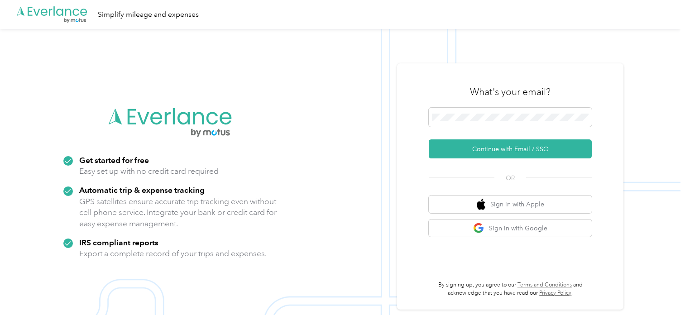 The height and width of the screenshot is (315, 685). Describe the element at coordinates (173, 253) in the screenshot. I see `p: Export a complete record of your trips and expenses.` at that location.